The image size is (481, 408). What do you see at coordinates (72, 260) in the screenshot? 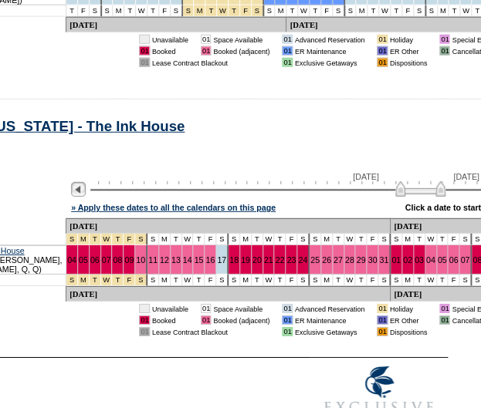
I see `a: 04` at bounding box center [72, 260].